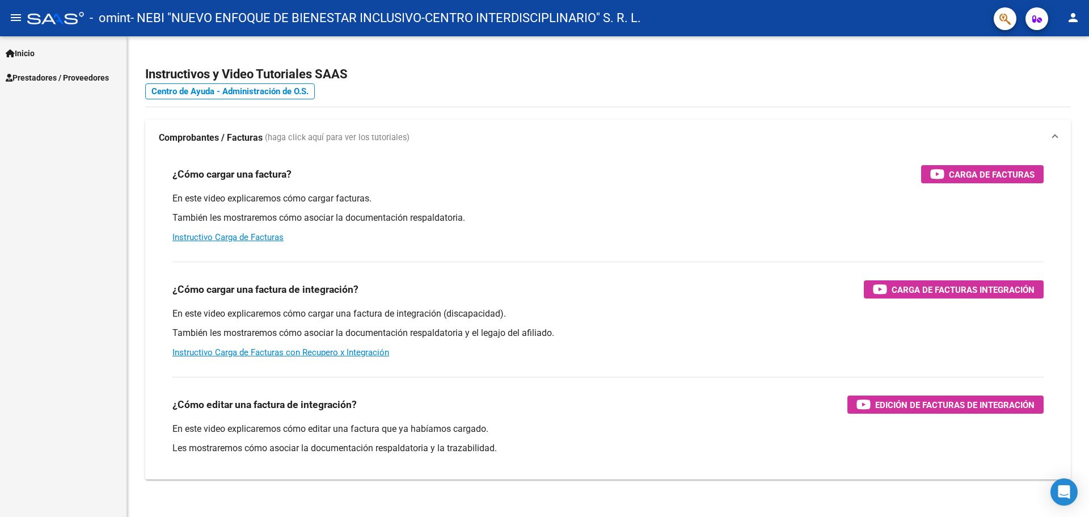 This screenshot has height=517, width=1089. Describe the element at coordinates (232, 174) in the screenshot. I see `h3: ¿Cómo cargar una factura?` at that location.